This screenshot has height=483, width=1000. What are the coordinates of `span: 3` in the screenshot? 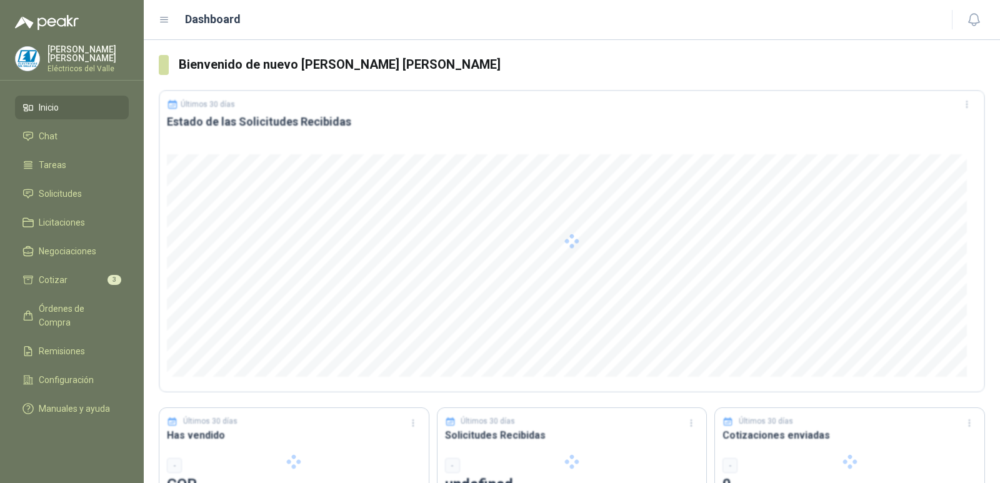 It's located at (114, 280).